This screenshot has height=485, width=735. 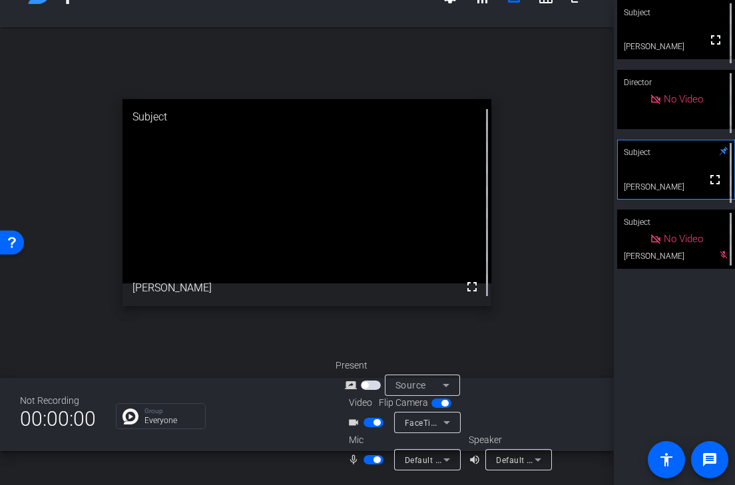 I want to click on mat-icon: accessibility, so click(x=667, y=460).